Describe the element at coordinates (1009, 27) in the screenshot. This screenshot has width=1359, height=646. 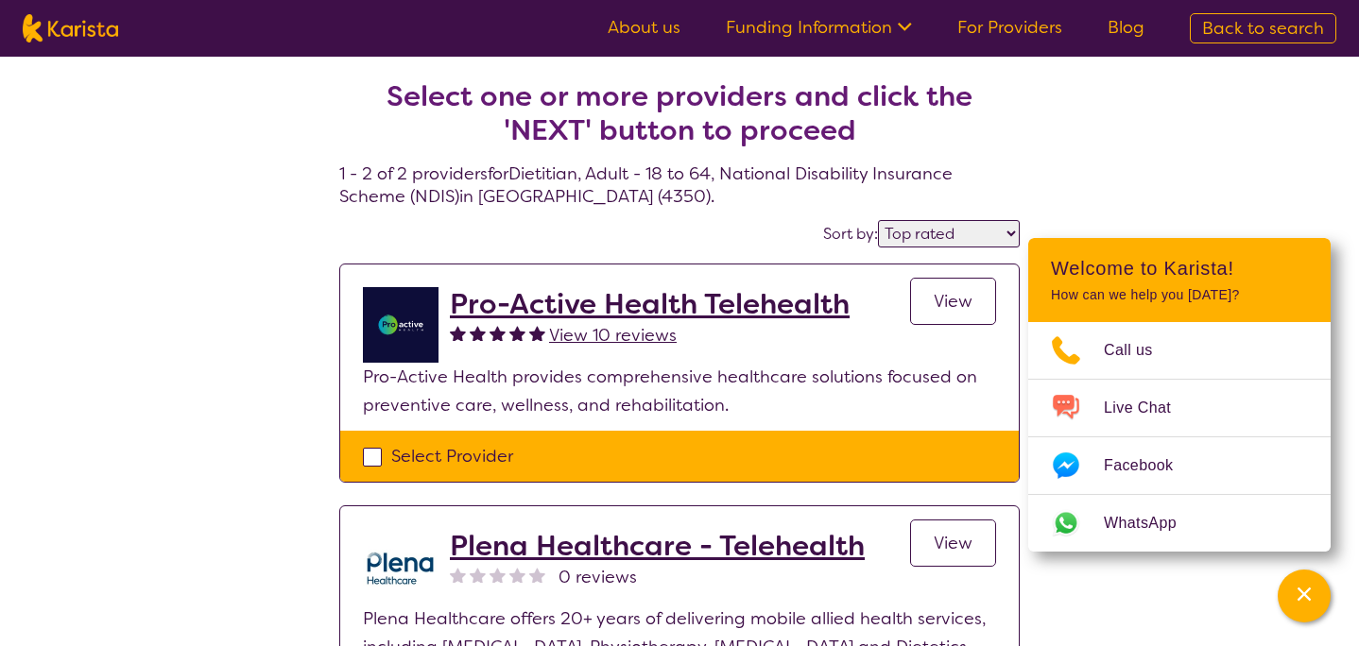
I see `a: For Providers` at that location.